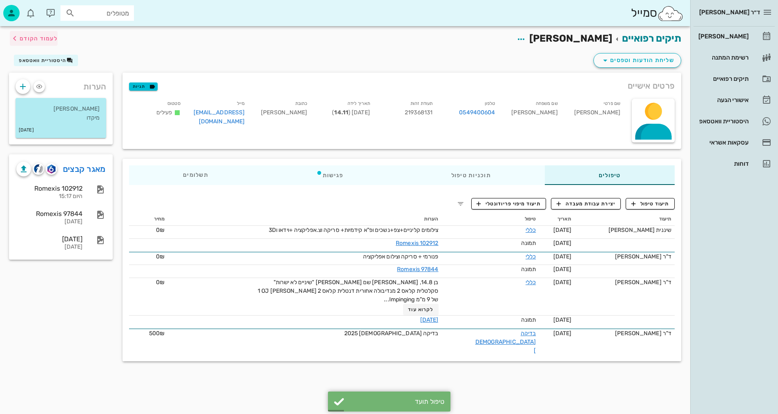  What do you see at coordinates (733, 121) in the screenshot?
I see `a: היסטוריית וואטסאפ` at bounding box center [733, 121].